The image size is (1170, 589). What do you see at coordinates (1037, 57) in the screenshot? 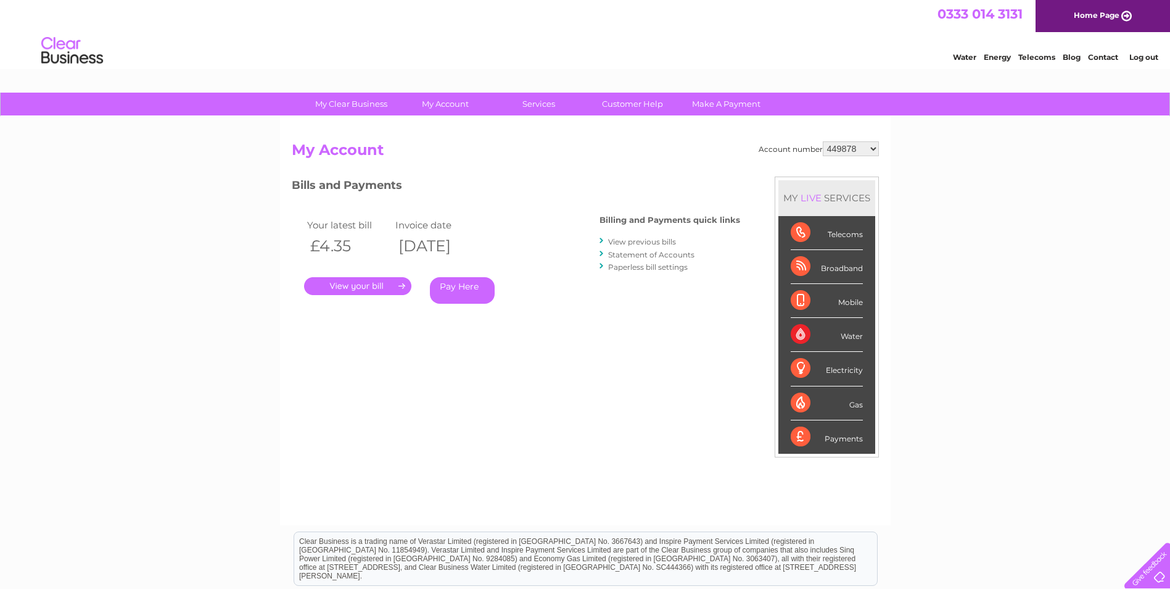
I see `a: Telecoms` at bounding box center [1037, 57].